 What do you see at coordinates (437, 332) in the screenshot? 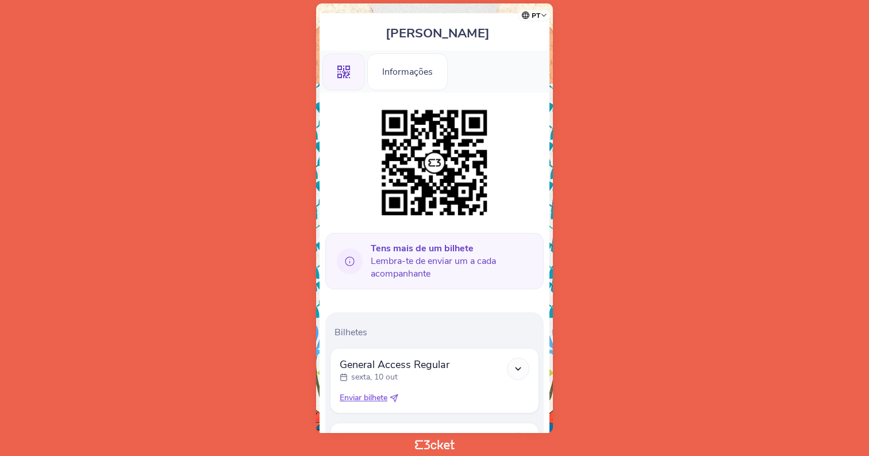
I see `p: Bilhetes` at bounding box center [437, 332].